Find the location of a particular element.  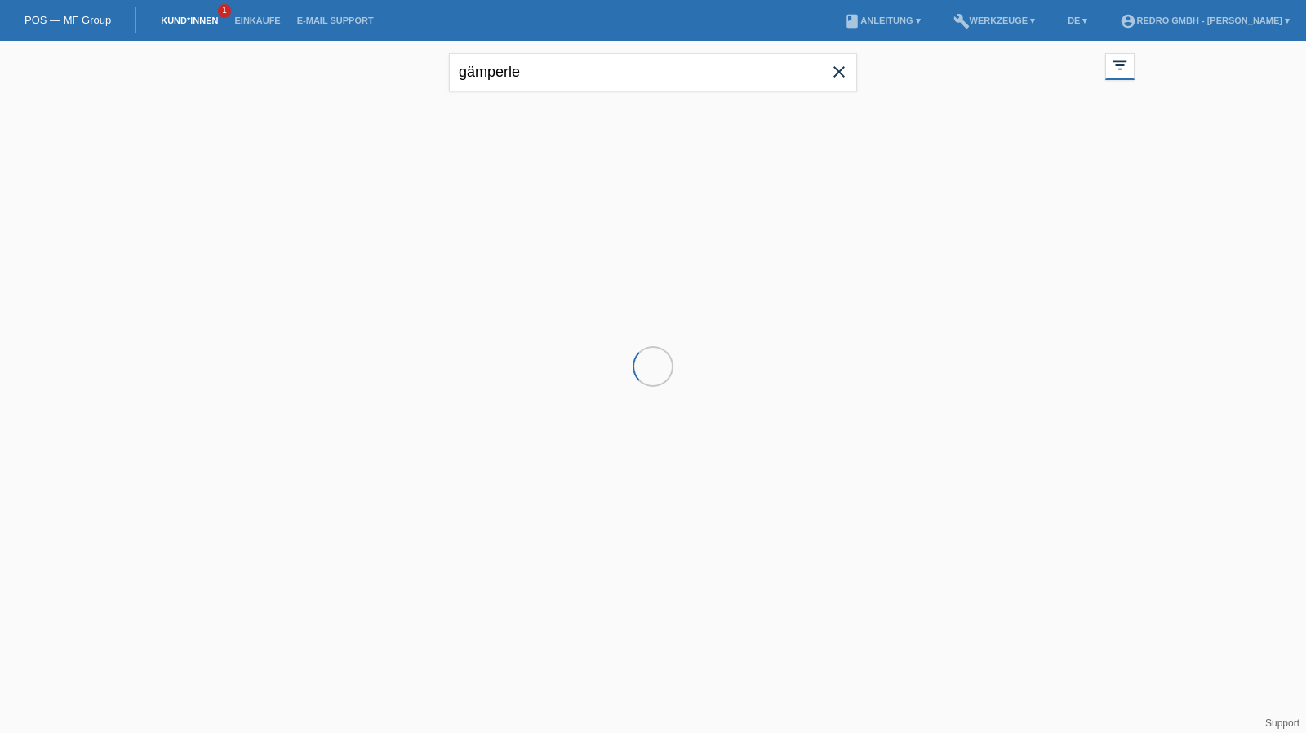

a: bookAnleitung ▾ is located at coordinates (882, 20).